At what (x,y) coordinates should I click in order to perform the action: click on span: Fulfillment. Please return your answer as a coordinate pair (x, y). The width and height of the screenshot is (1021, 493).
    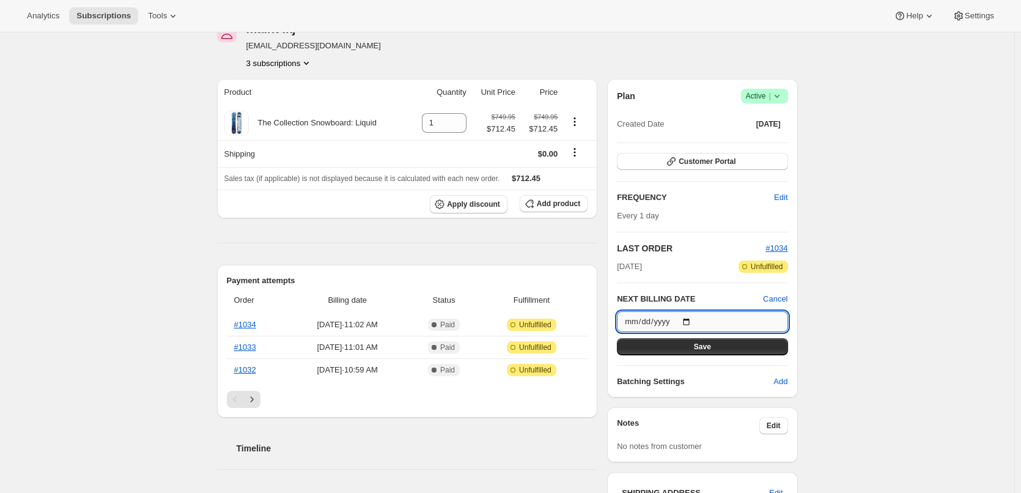
    Looking at the image, I should click on (532, 300).